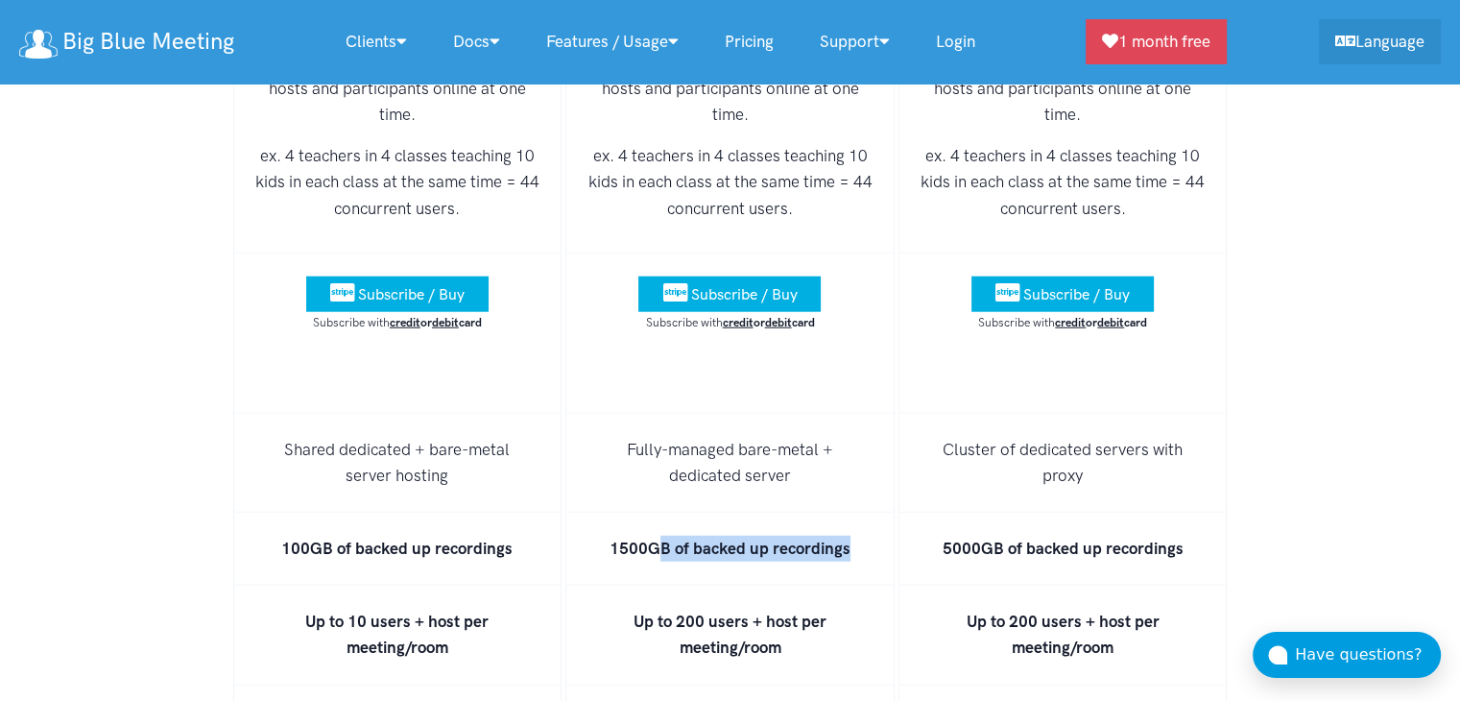 The image size is (1460, 701). What do you see at coordinates (127, 41) in the screenshot?
I see `a: Big Blue Meeting` at bounding box center [127, 41].